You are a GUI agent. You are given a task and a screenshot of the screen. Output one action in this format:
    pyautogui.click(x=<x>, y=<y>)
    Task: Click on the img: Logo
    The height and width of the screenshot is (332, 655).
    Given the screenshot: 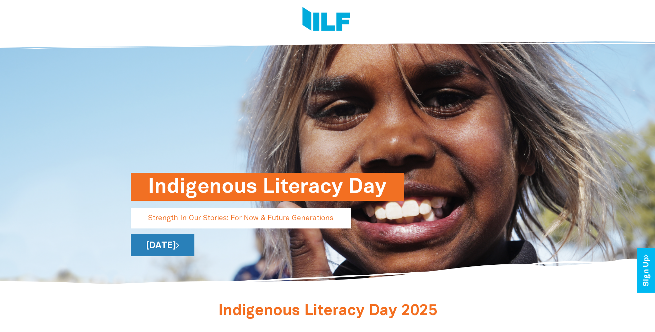 What is the action you would take?
    pyautogui.click(x=326, y=20)
    